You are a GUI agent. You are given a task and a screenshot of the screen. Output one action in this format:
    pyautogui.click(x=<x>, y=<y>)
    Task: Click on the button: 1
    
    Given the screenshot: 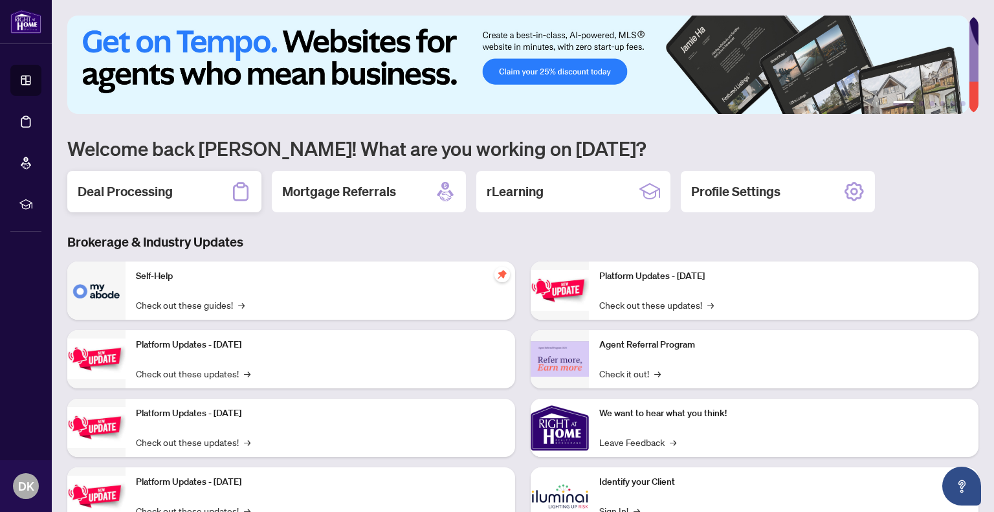 What is the action you would take?
    pyautogui.click(x=904, y=104)
    